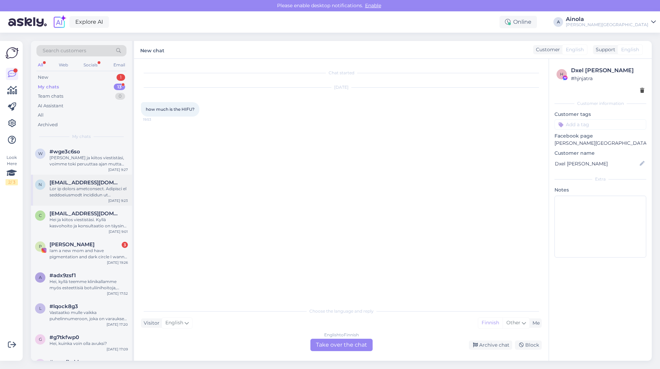 This screenshot has height=369, width=660. Describe the element at coordinates (152, 50) in the screenshot. I see `label: New chat` at that location.